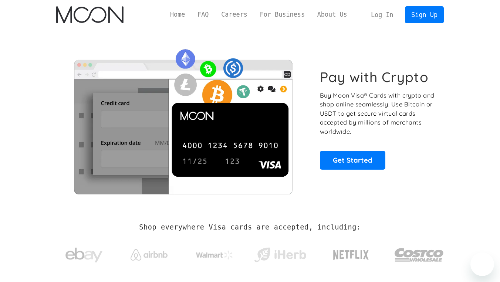  I want to click on a: For Business, so click(282, 14).